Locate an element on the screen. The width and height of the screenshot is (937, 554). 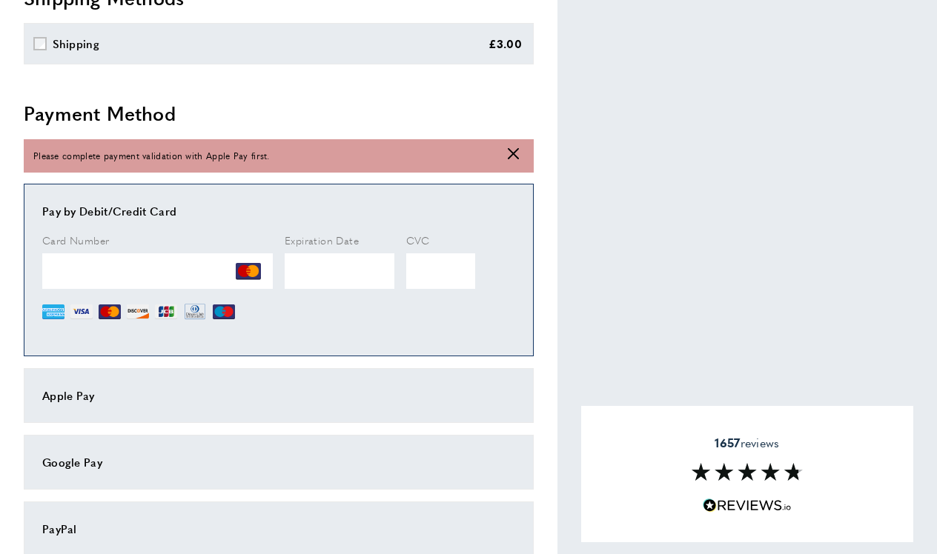
h2: Payment Method is located at coordinates (279, 113).